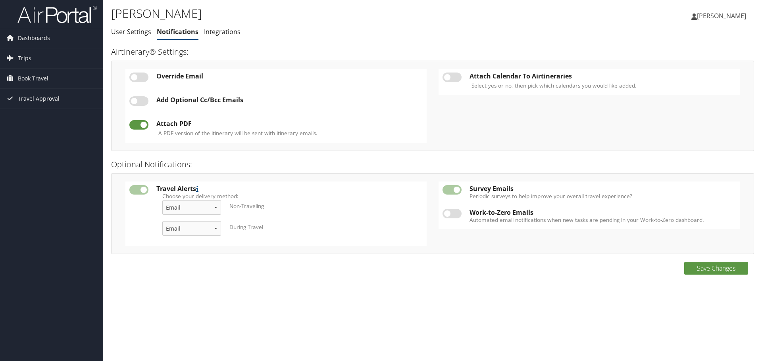  I want to click on span: Trips, so click(25, 58).